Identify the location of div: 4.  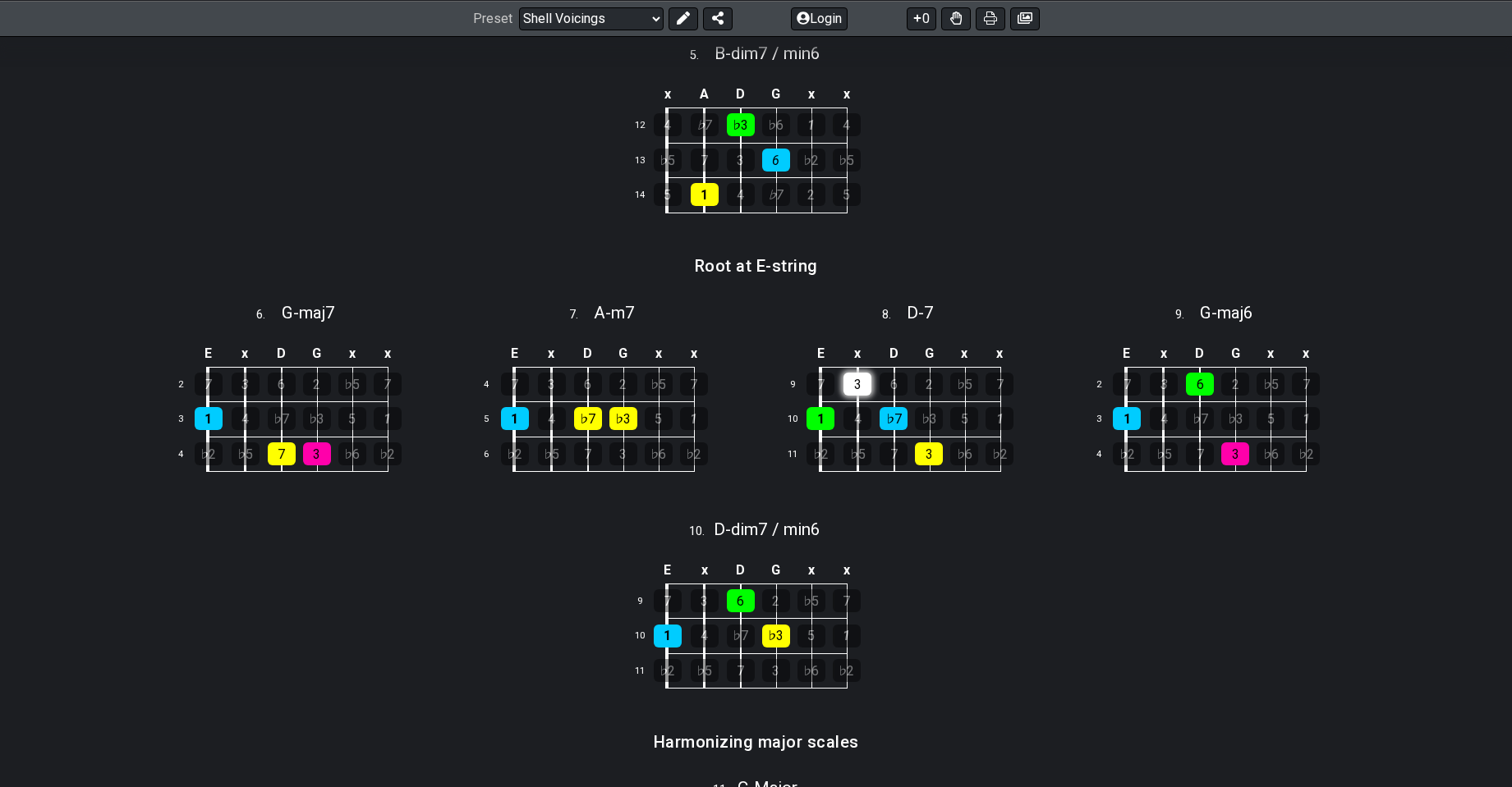
(668, 125).